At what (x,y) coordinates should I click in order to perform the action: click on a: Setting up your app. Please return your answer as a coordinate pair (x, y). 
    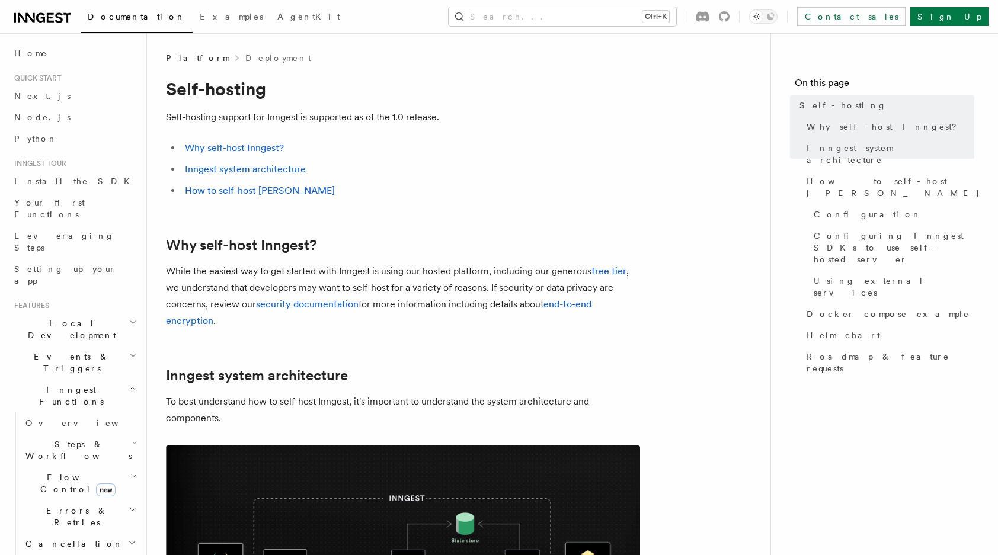
    Looking at the image, I should click on (74, 275).